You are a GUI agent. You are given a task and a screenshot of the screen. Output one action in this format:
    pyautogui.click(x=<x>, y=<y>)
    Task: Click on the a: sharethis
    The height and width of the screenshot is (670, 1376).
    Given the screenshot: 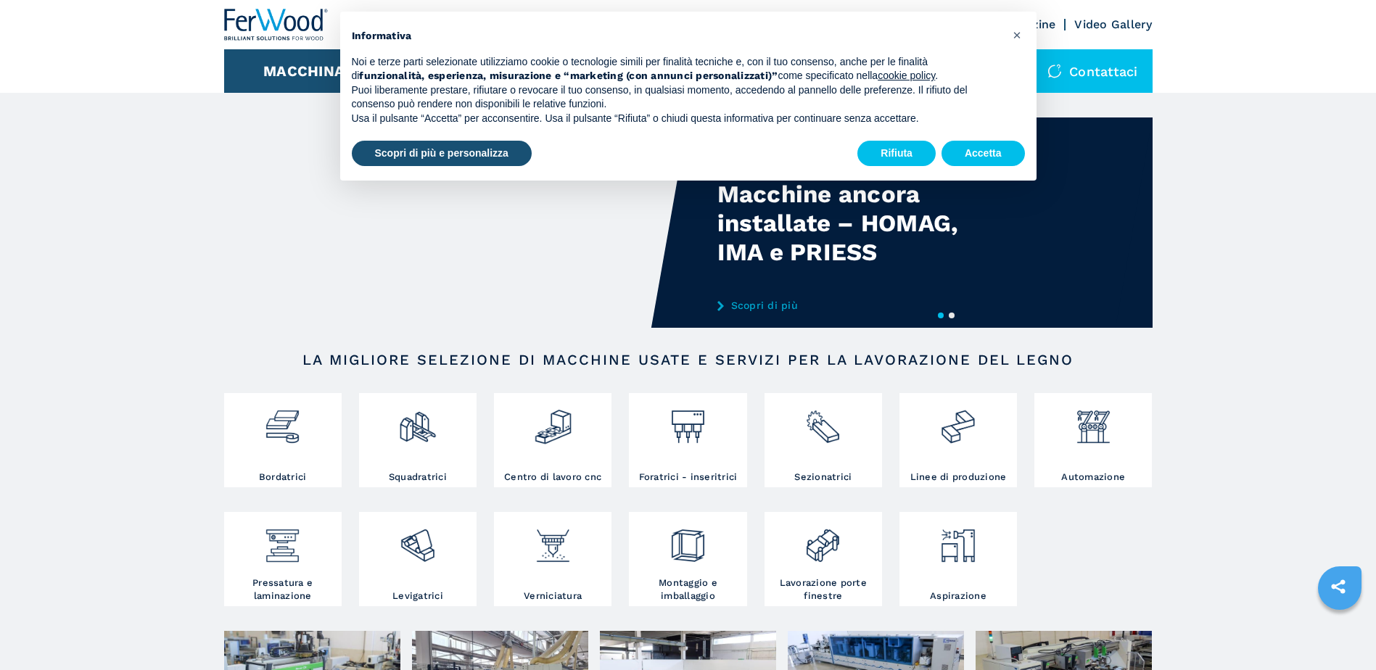 What is the action you would take?
    pyautogui.click(x=1338, y=587)
    